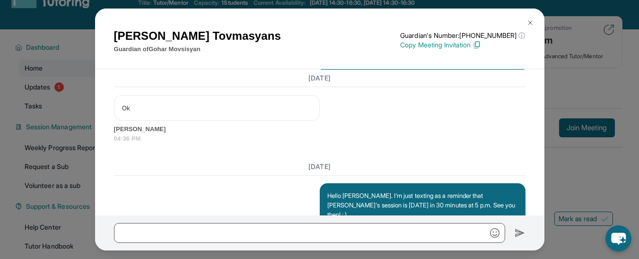  Describe the element at coordinates (320, 139) in the screenshot. I see `span: 04:36 PM` at that location.